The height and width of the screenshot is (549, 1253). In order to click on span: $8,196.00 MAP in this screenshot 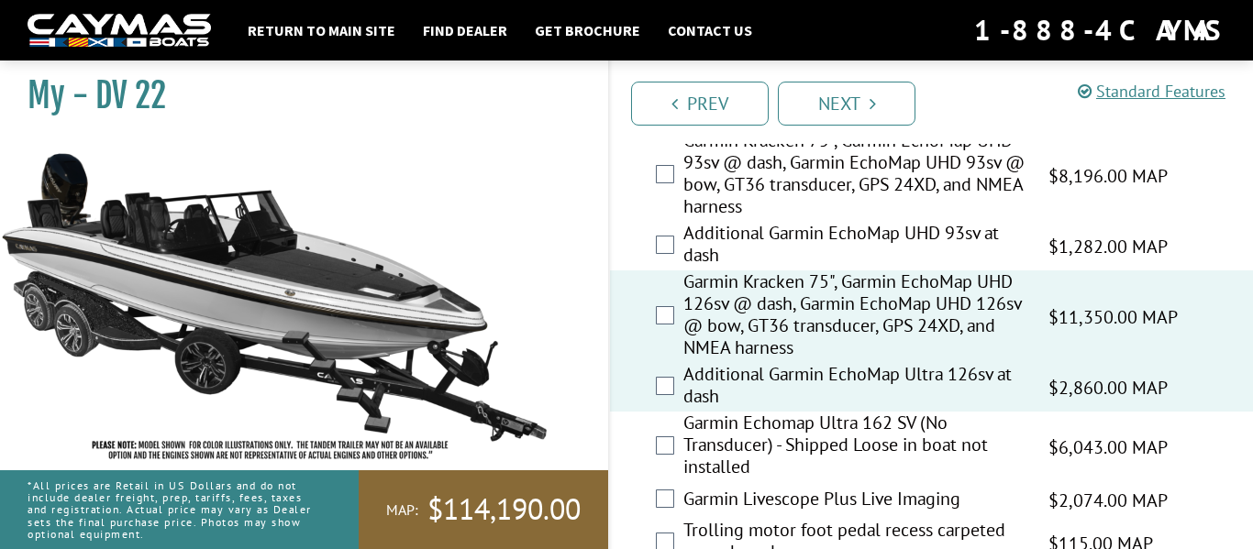, I will do `click(1108, 176)`.